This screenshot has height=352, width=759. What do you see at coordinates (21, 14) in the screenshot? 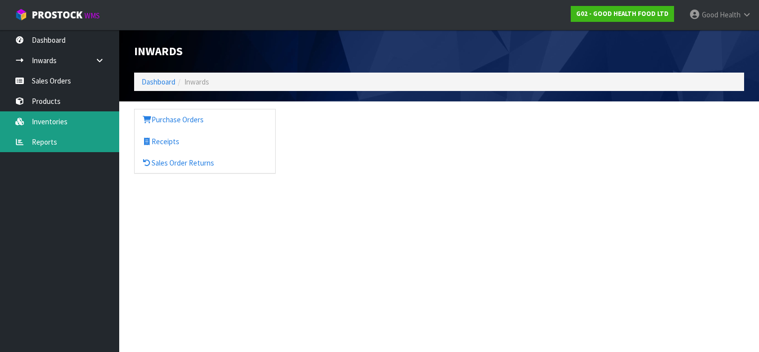
I see `img: cube-alt.png` at bounding box center [21, 14].